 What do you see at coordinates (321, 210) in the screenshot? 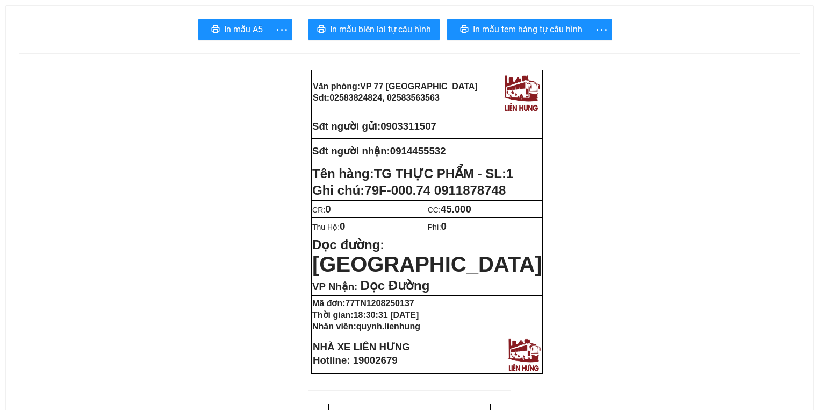
I see `span: CR:` at bounding box center [321, 210].